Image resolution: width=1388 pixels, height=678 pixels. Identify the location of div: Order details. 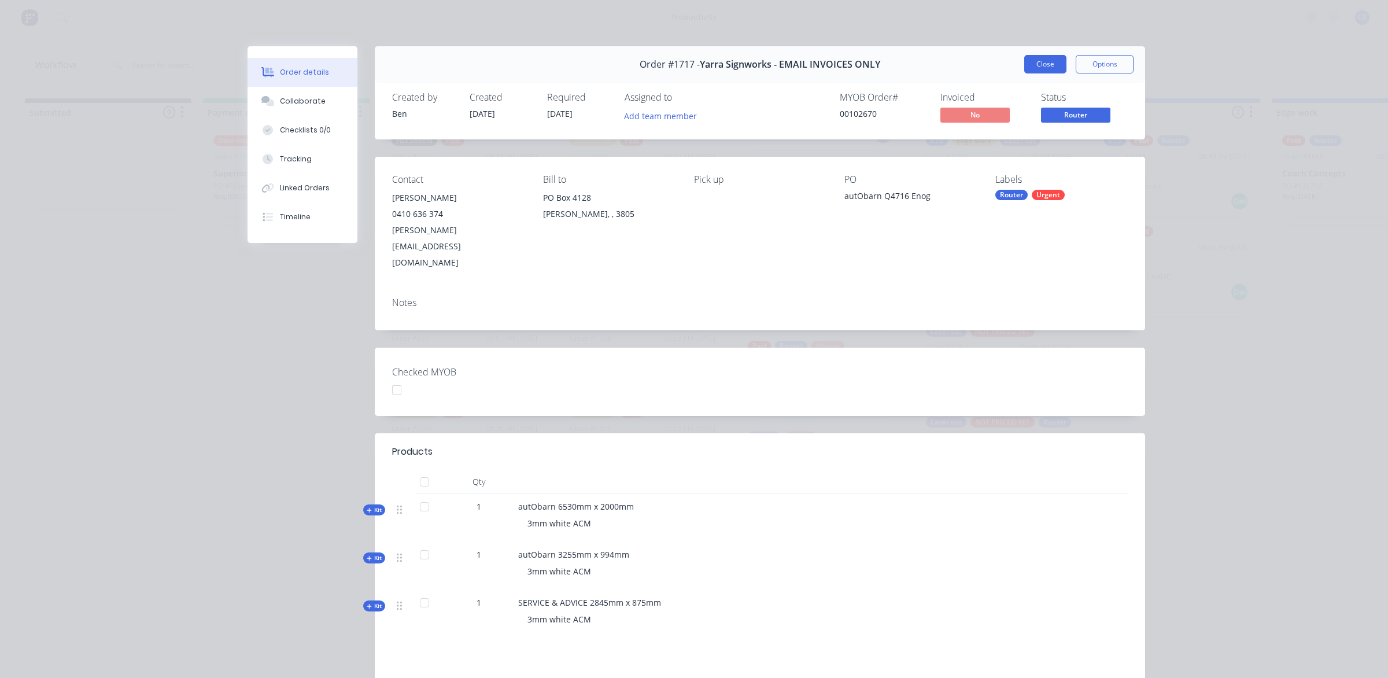
(304, 72).